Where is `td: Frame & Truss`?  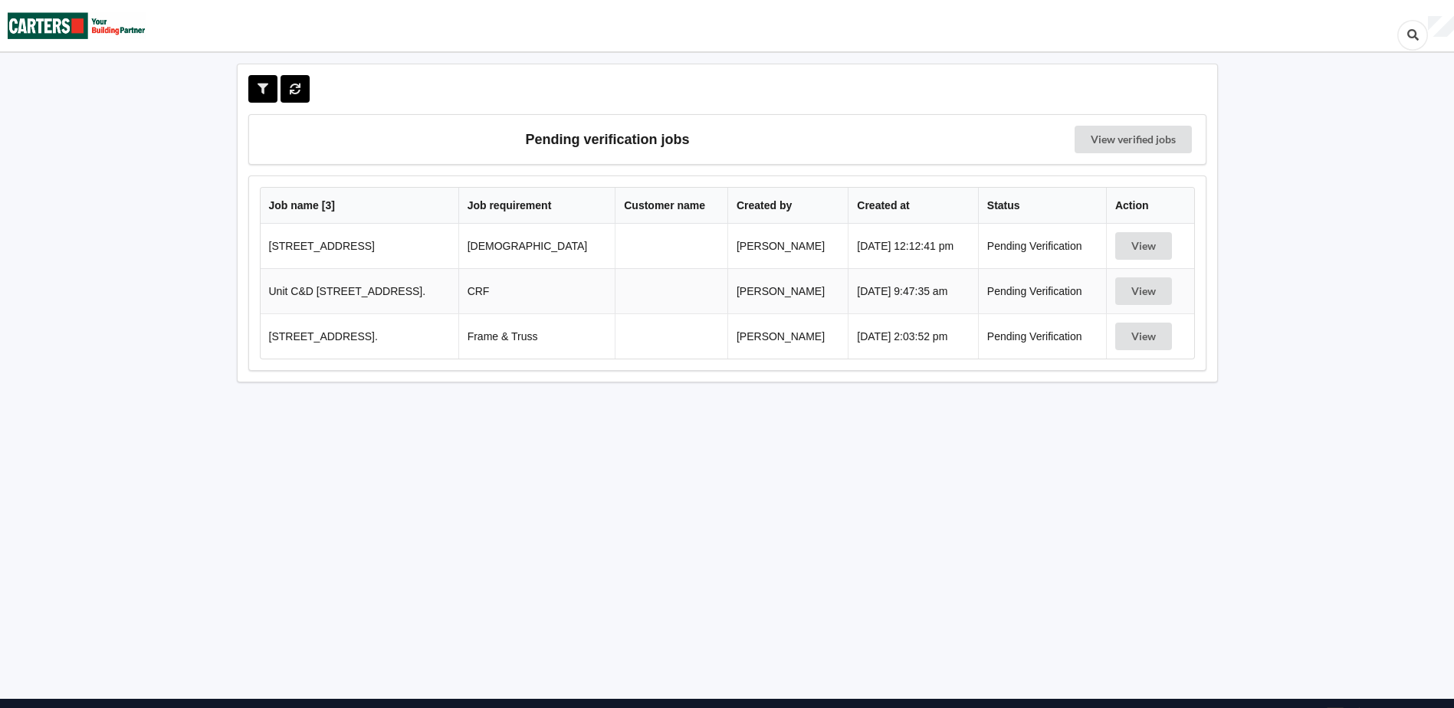 td: Frame & Truss is located at coordinates (537, 336).